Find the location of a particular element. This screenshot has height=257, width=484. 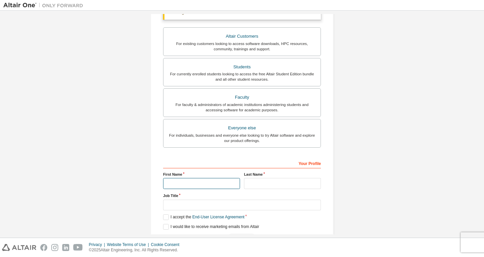

div: Altair Customers is located at coordinates (242, 36).